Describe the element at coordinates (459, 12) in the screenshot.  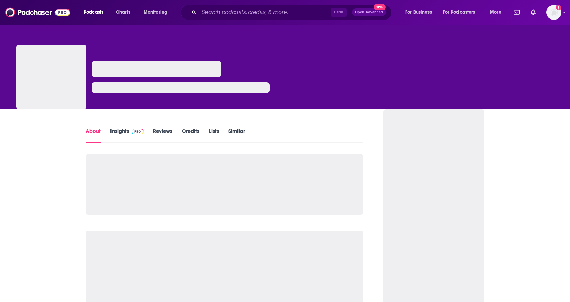
I see `span: For Podcasters` at that location.